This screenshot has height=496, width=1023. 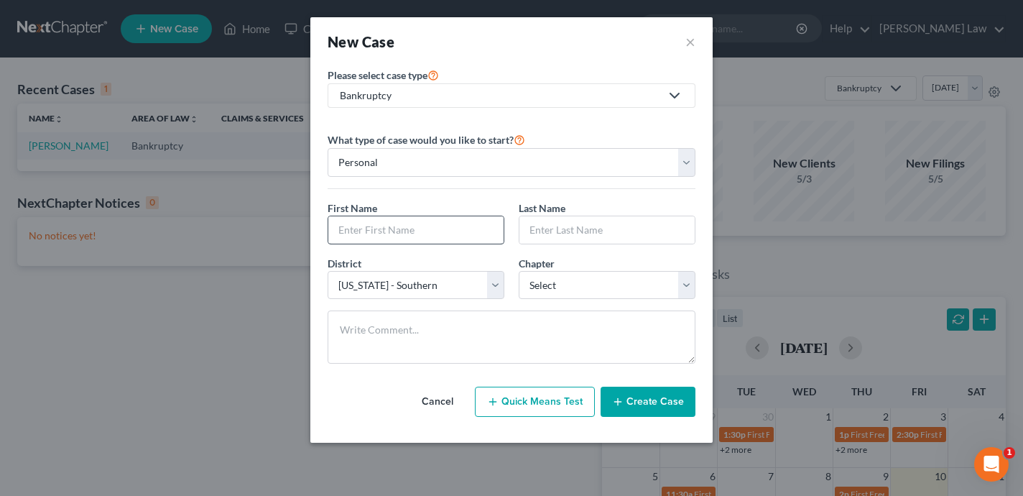 What do you see at coordinates (95, 12) in the screenshot?
I see `h1: Operator` at bounding box center [95, 12].